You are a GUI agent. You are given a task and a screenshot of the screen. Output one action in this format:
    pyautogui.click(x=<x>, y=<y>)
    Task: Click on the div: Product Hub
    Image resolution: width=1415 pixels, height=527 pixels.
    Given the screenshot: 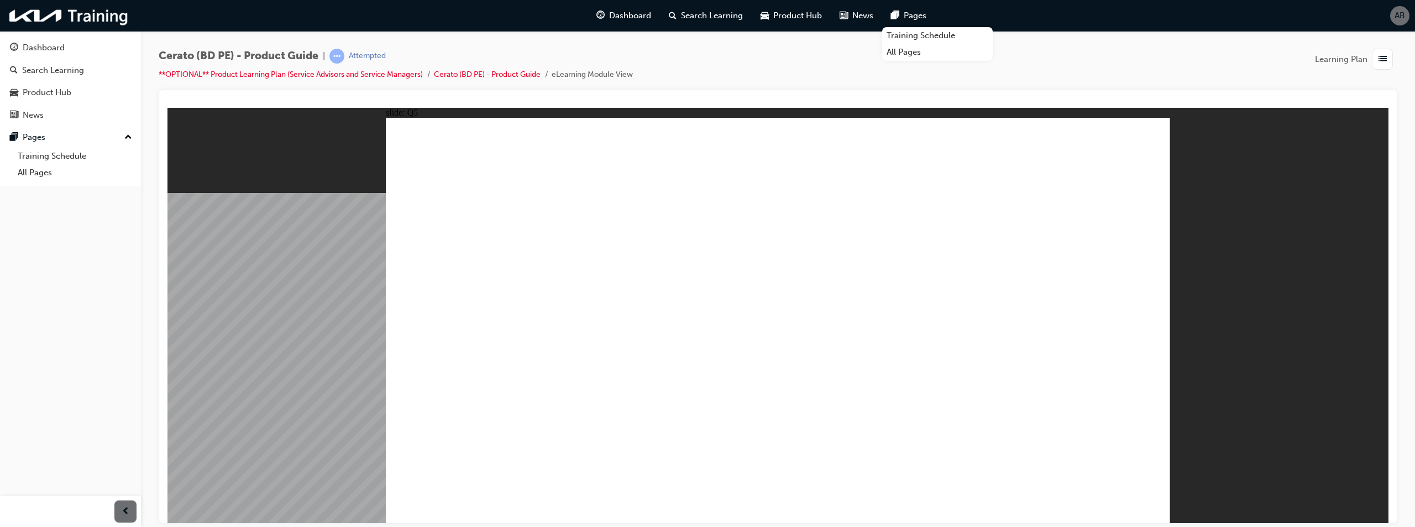 What is the action you would take?
    pyautogui.click(x=47, y=92)
    